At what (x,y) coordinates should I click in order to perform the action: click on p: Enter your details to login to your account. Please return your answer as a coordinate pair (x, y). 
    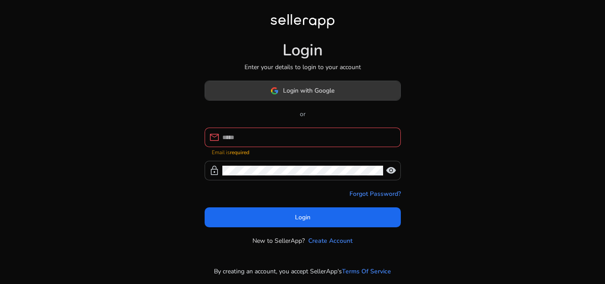
    Looking at the image, I should click on (302, 67).